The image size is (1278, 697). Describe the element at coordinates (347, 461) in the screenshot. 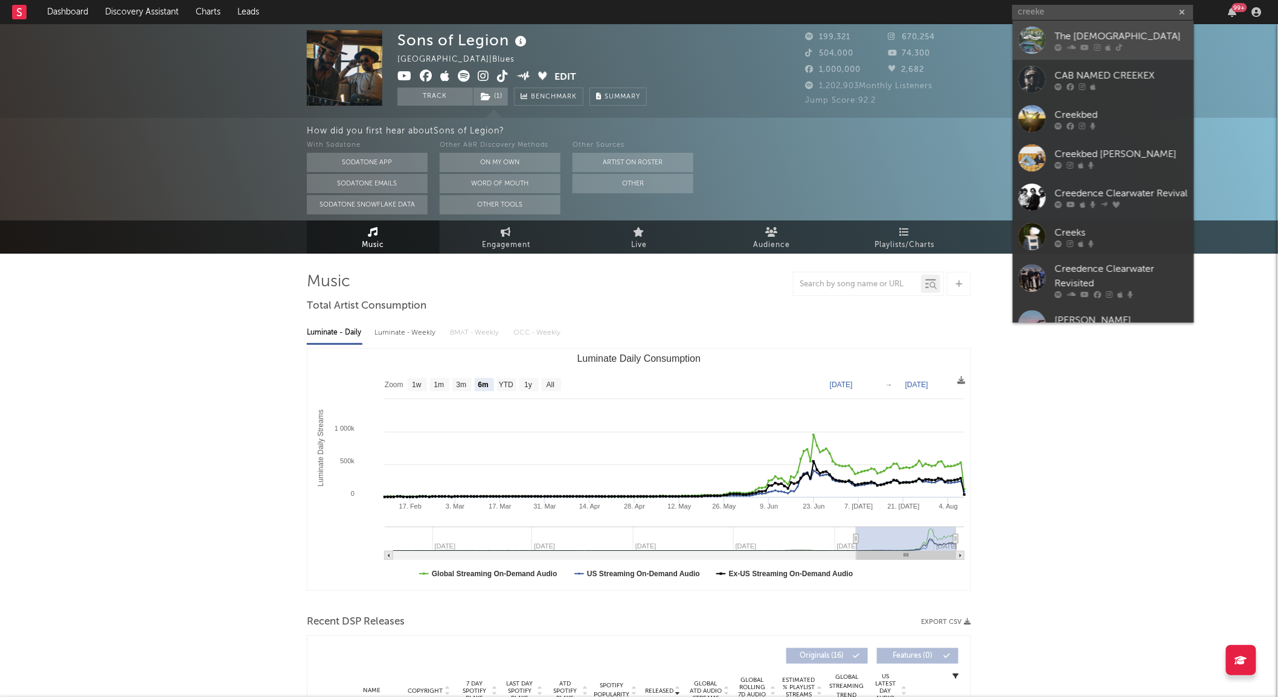

I see `text: 500k` at that location.